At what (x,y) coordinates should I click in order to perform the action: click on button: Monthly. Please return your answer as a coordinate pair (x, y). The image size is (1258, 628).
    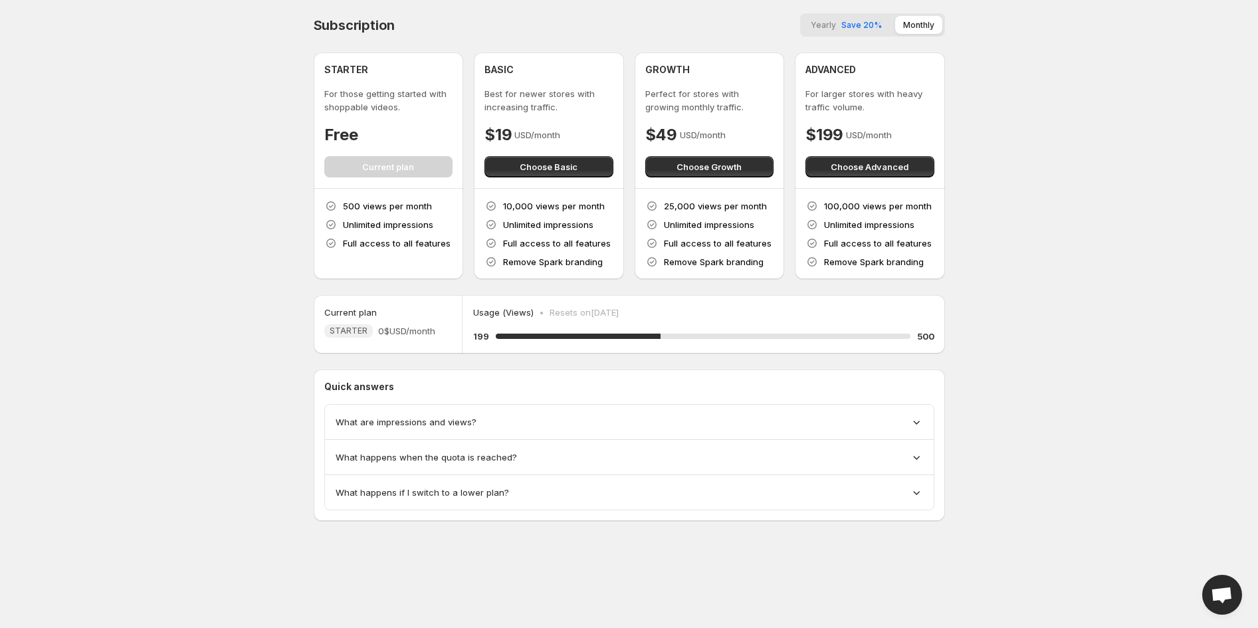
    Looking at the image, I should click on (918, 25).